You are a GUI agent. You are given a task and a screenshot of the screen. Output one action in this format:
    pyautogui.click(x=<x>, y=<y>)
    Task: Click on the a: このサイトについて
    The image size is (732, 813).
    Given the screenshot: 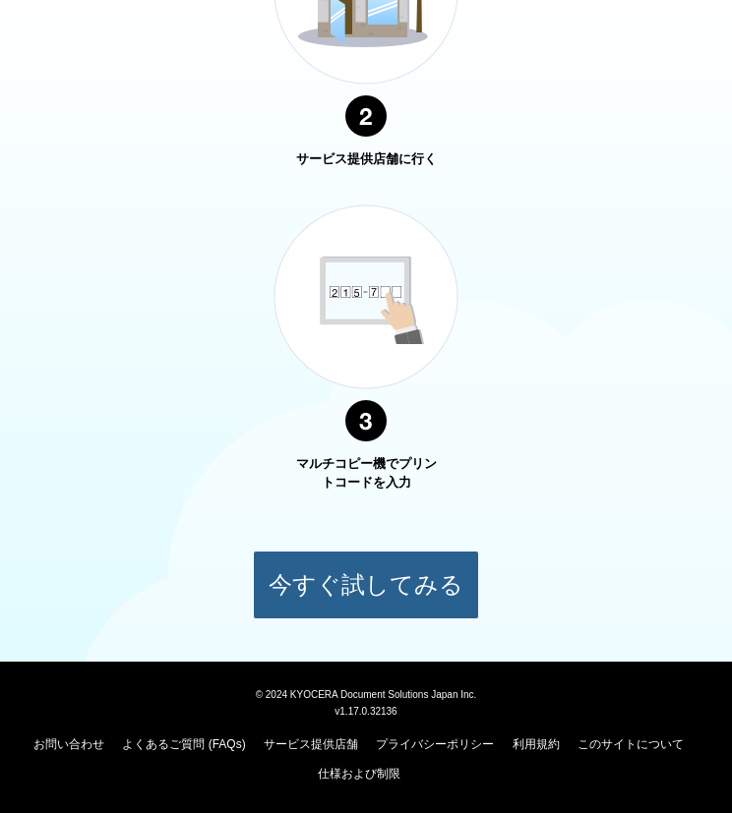 What is the action you would take?
    pyautogui.click(x=630, y=744)
    